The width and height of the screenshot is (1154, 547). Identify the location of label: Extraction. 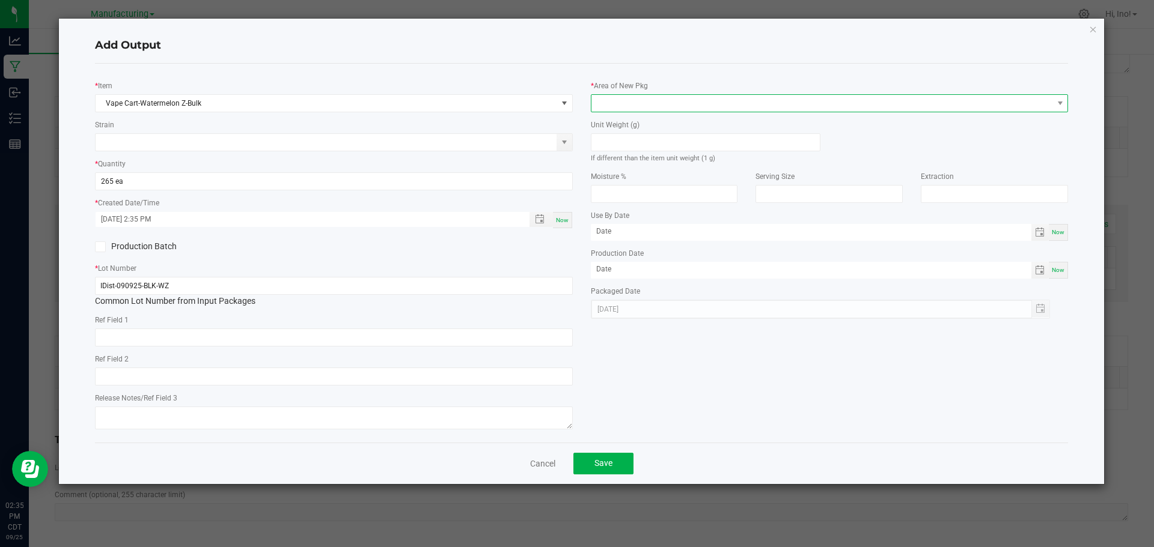
(937, 177).